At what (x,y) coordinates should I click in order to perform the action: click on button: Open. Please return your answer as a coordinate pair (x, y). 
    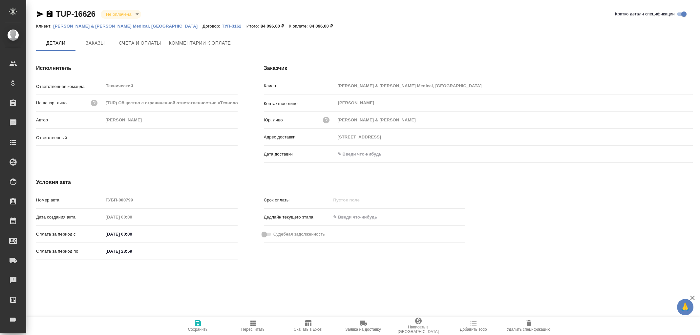
    Looking at the image, I should click on (235, 137).